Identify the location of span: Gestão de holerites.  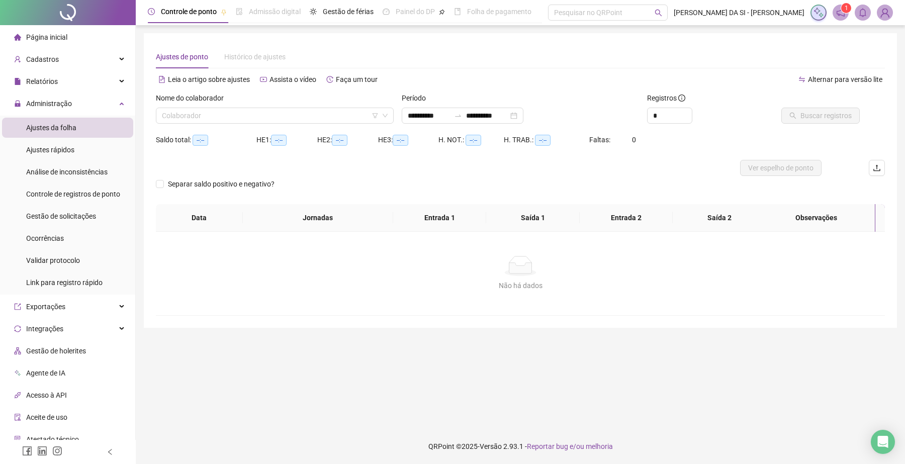
(56, 351).